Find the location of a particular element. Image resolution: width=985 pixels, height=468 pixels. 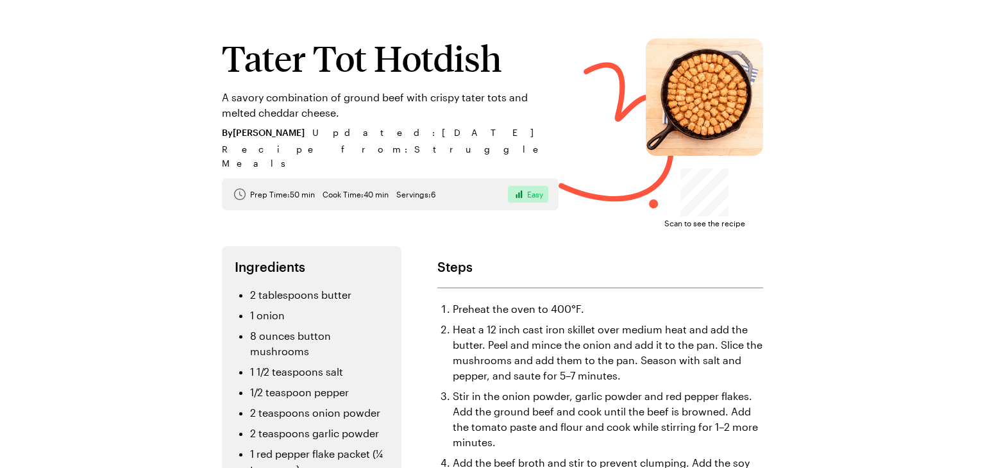

li: 8 ounces button mushrooms is located at coordinates (319, 344).